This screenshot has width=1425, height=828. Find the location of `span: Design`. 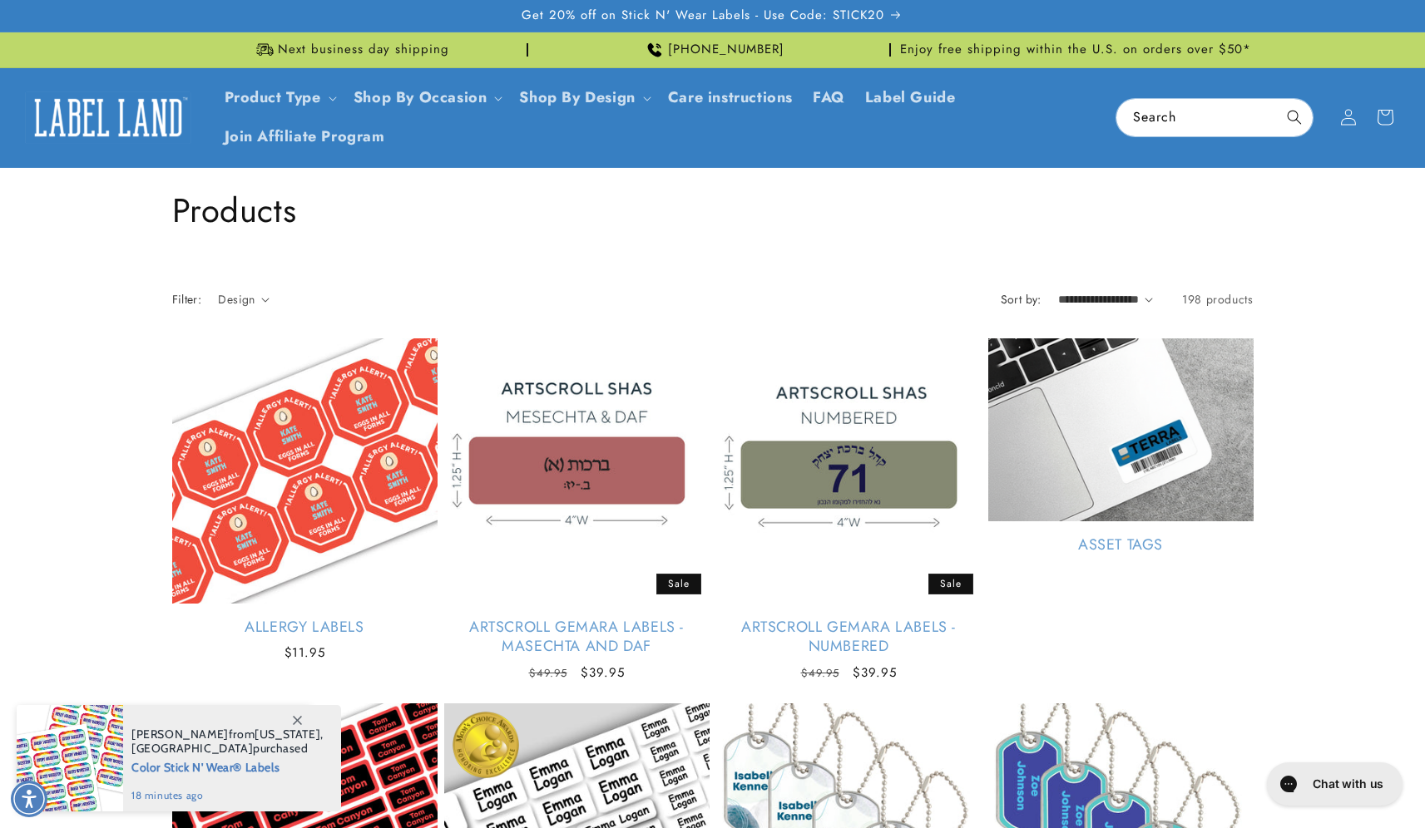

span: Design is located at coordinates (236, 299).